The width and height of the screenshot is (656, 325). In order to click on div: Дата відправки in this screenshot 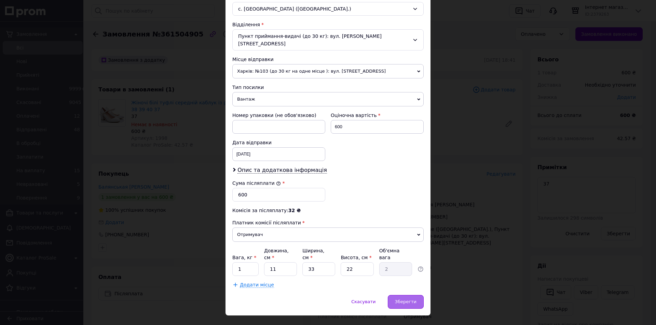, I will do `click(279, 143)`.